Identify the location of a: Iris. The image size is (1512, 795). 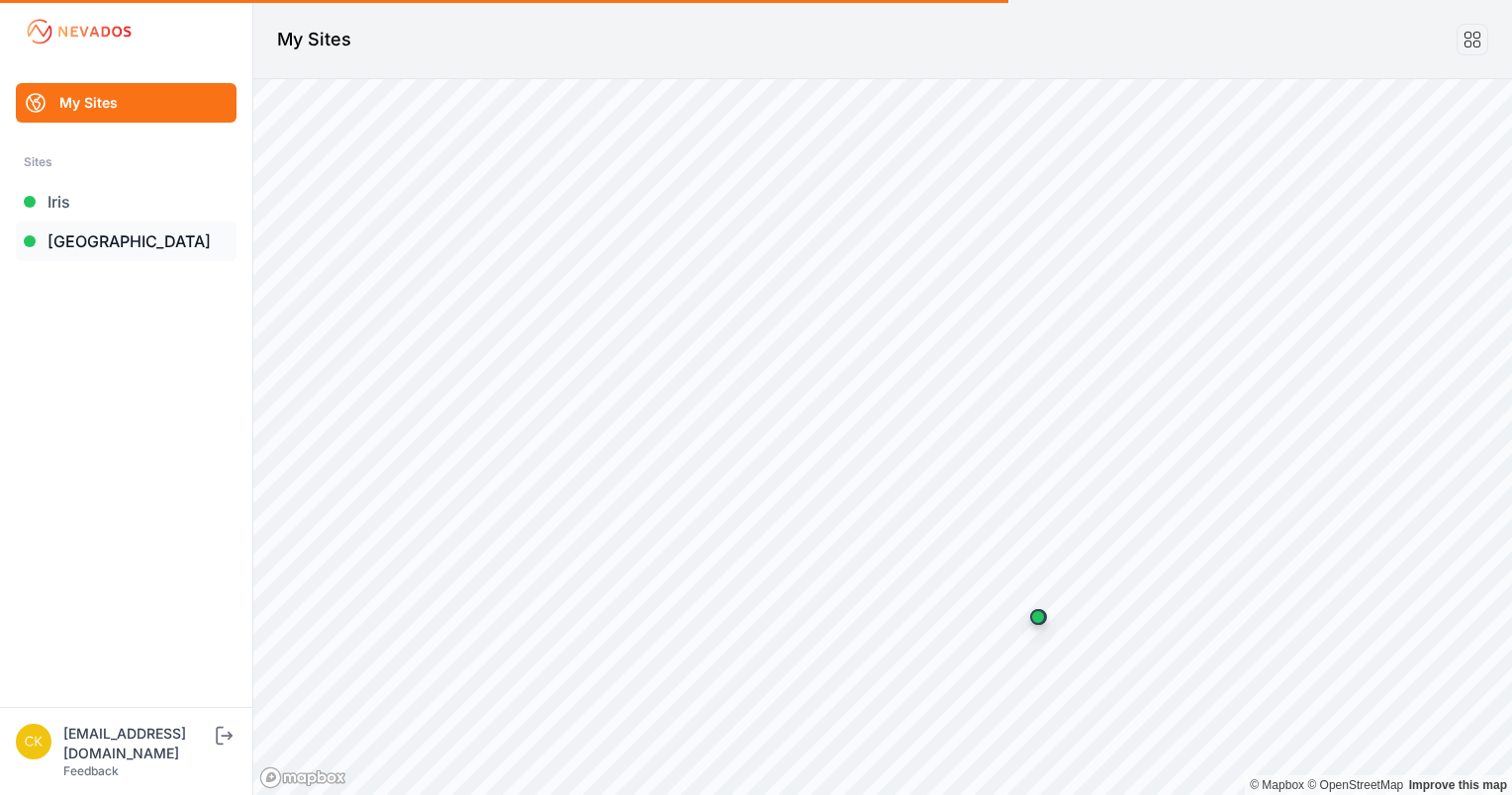
(126, 202).